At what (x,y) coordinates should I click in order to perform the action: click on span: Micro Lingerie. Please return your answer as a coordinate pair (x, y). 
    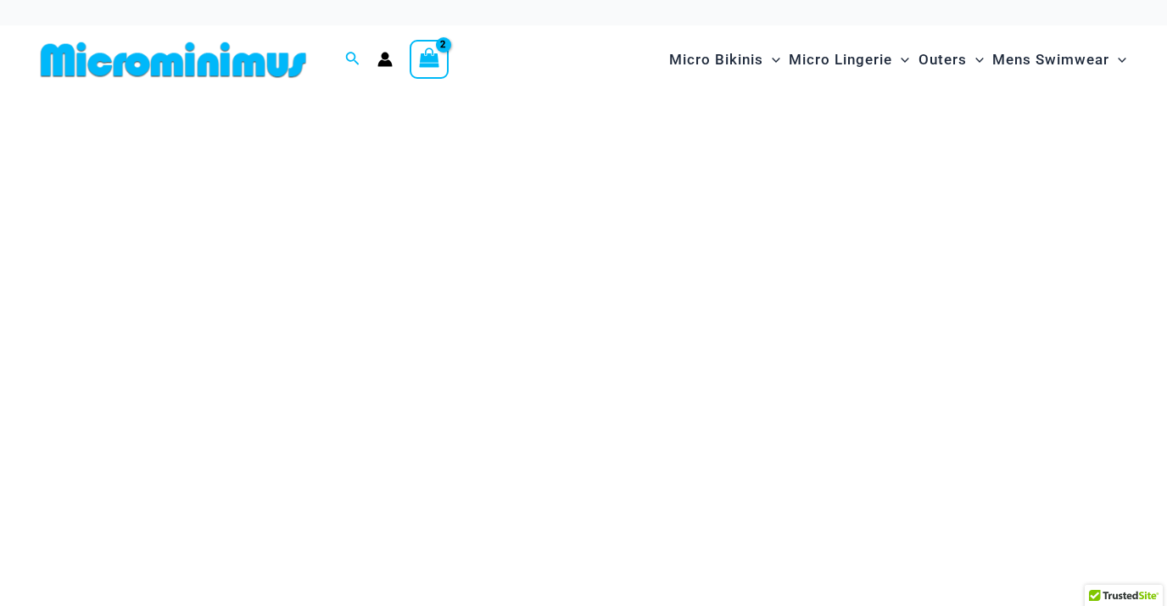
    Looking at the image, I should click on (840, 59).